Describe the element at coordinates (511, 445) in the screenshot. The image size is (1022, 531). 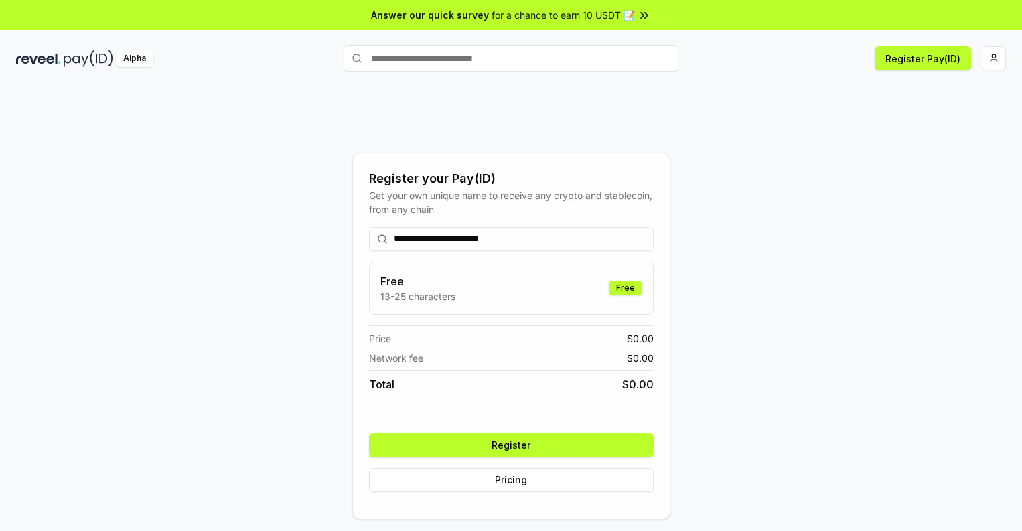
I see `button: Register` at that location.